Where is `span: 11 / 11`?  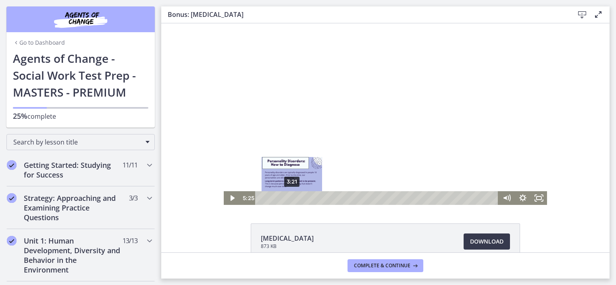
span: 11 / 11 is located at coordinates (130, 165).